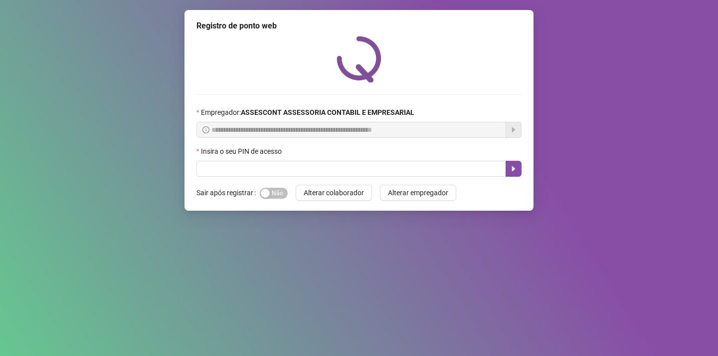 The image size is (718, 356). What do you see at coordinates (334, 193) in the screenshot?
I see `span: Alterar colaborador` at bounding box center [334, 193].